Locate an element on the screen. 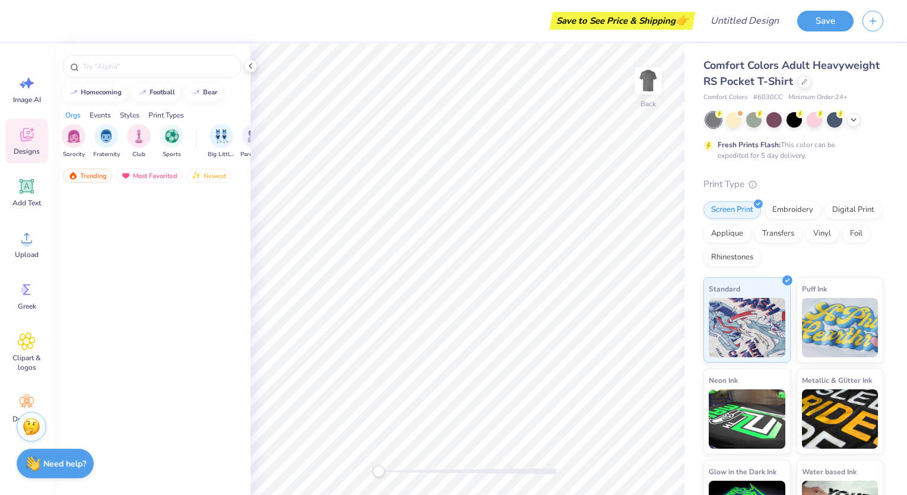 The width and height of the screenshot is (907, 495). span: Metallic & Glitter Ink is located at coordinates (837, 380).